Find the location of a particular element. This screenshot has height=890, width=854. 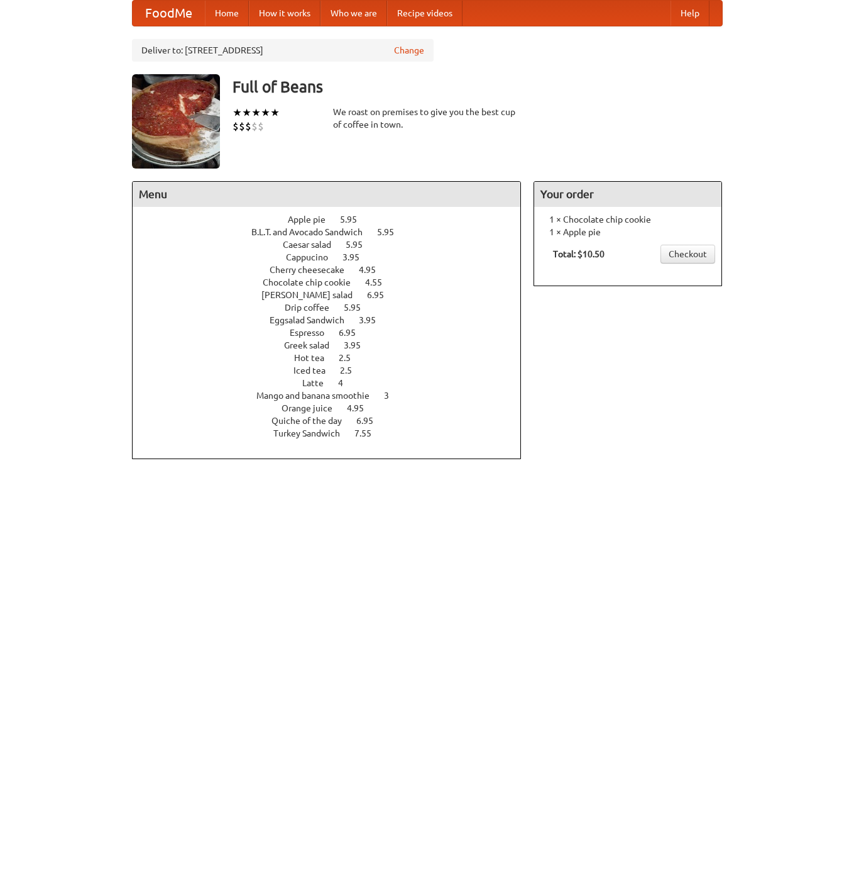

span: 3 is located at coordinates (393, 395).